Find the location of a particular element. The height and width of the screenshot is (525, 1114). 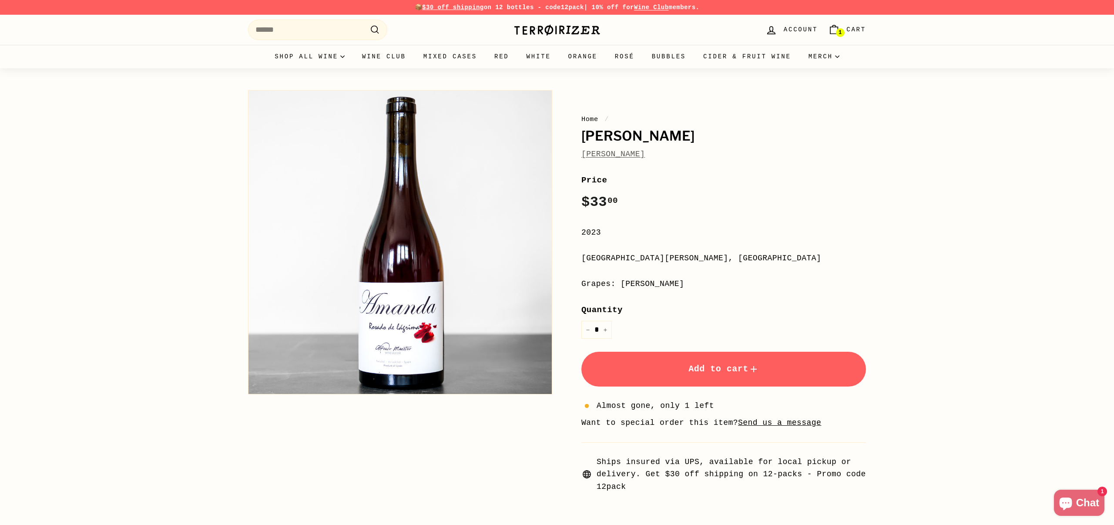

a: Orange is located at coordinates (583, 57).